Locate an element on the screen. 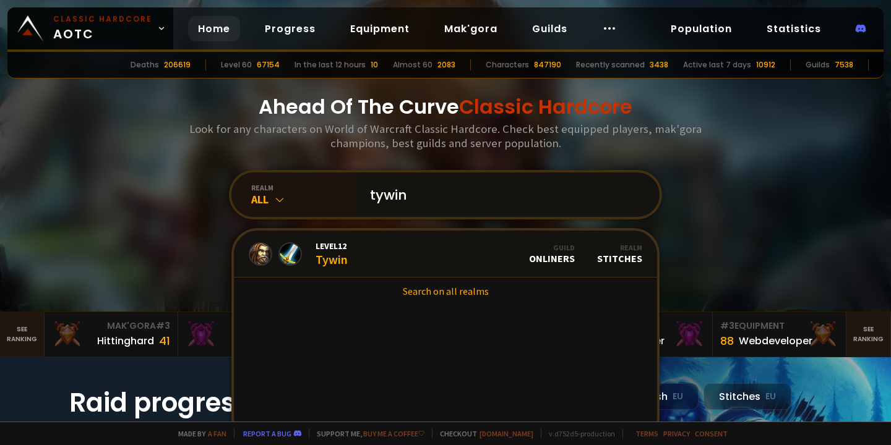  div: Guilds is located at coordinates (817, 65).